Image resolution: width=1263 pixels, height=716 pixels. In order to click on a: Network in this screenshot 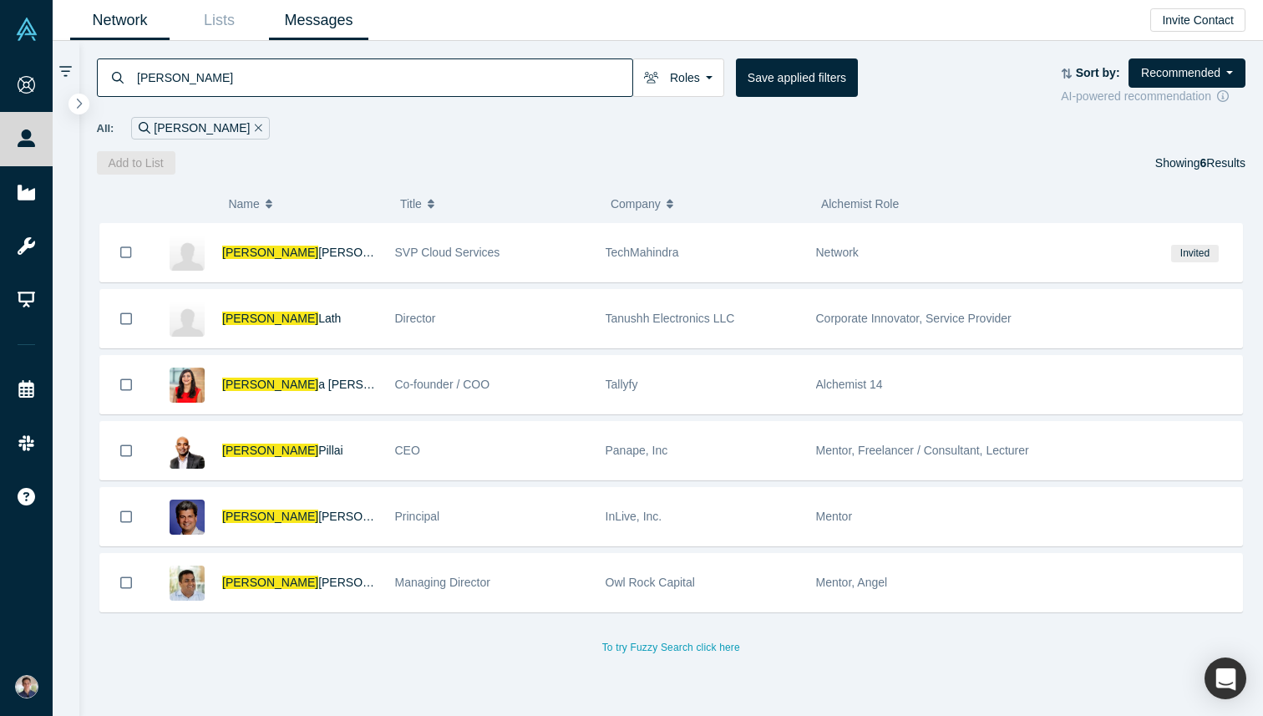, I will do `click(119, 20)`.